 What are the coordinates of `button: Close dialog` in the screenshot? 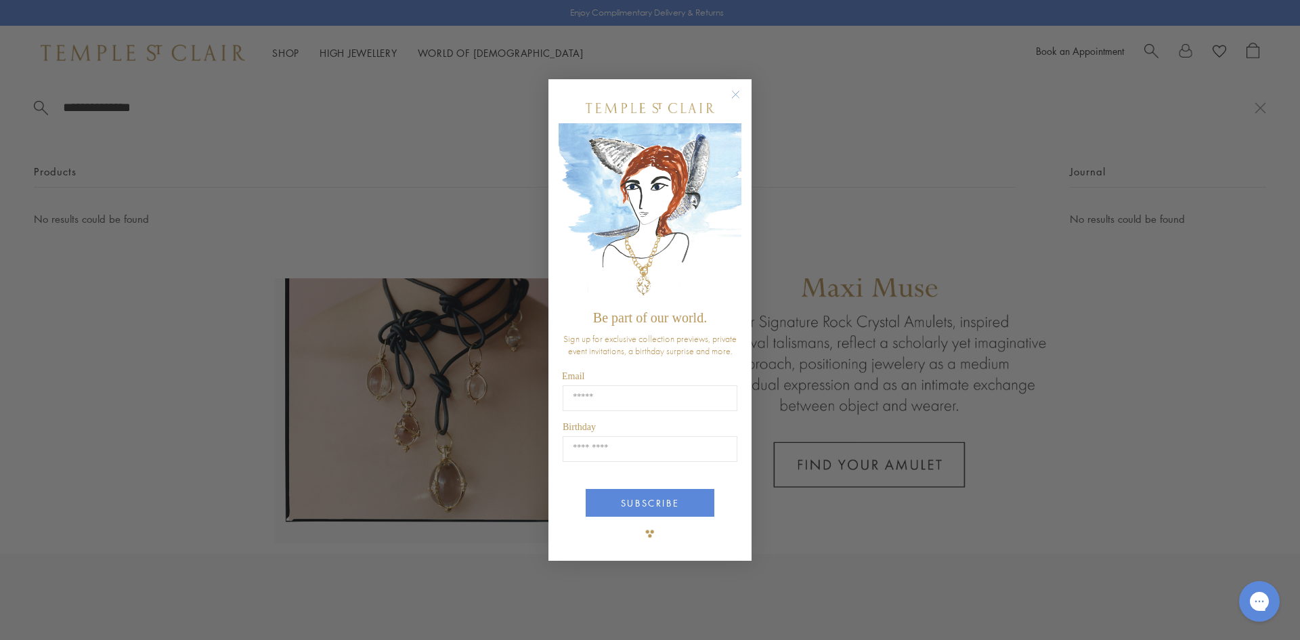 It's located at (742, 101).